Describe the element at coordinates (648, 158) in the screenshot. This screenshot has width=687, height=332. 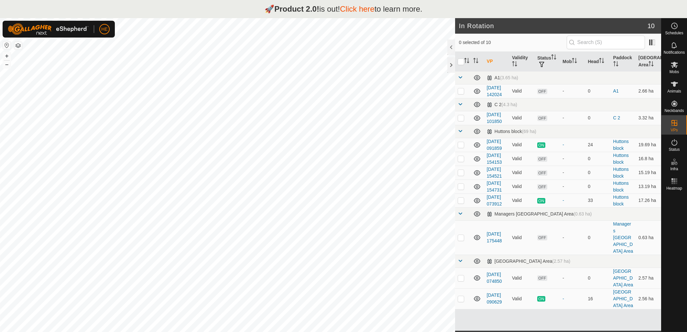
I see `td: 16.8 ha` at that location.